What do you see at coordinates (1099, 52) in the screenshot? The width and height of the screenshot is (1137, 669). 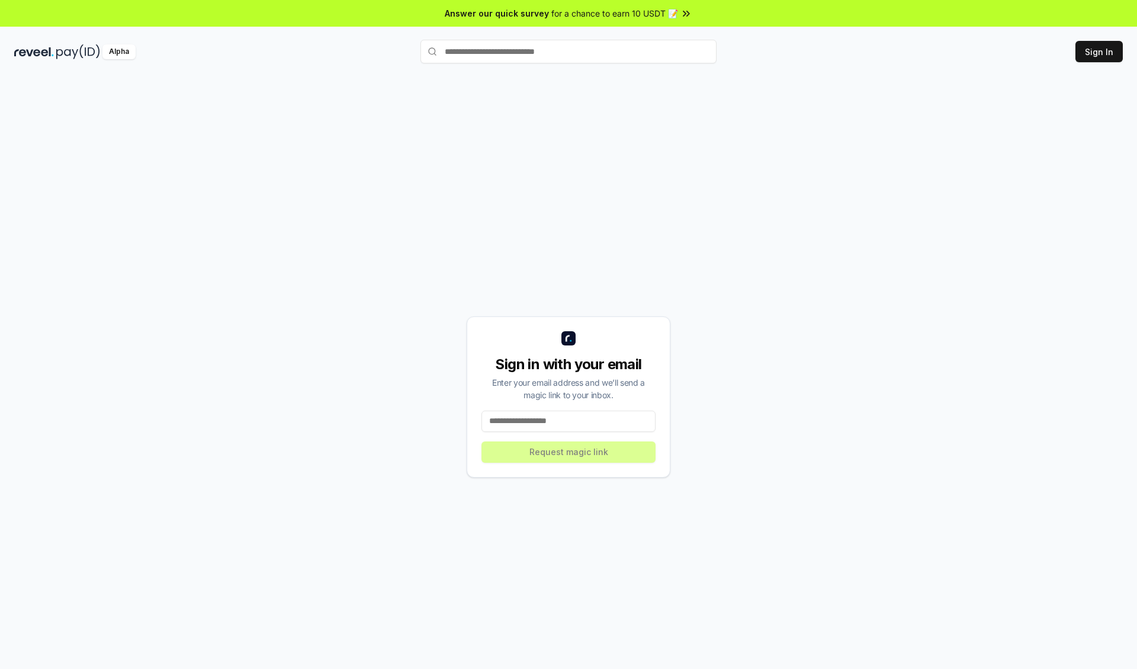 I see `button: Sign In` at bounding box center [1099, 52].